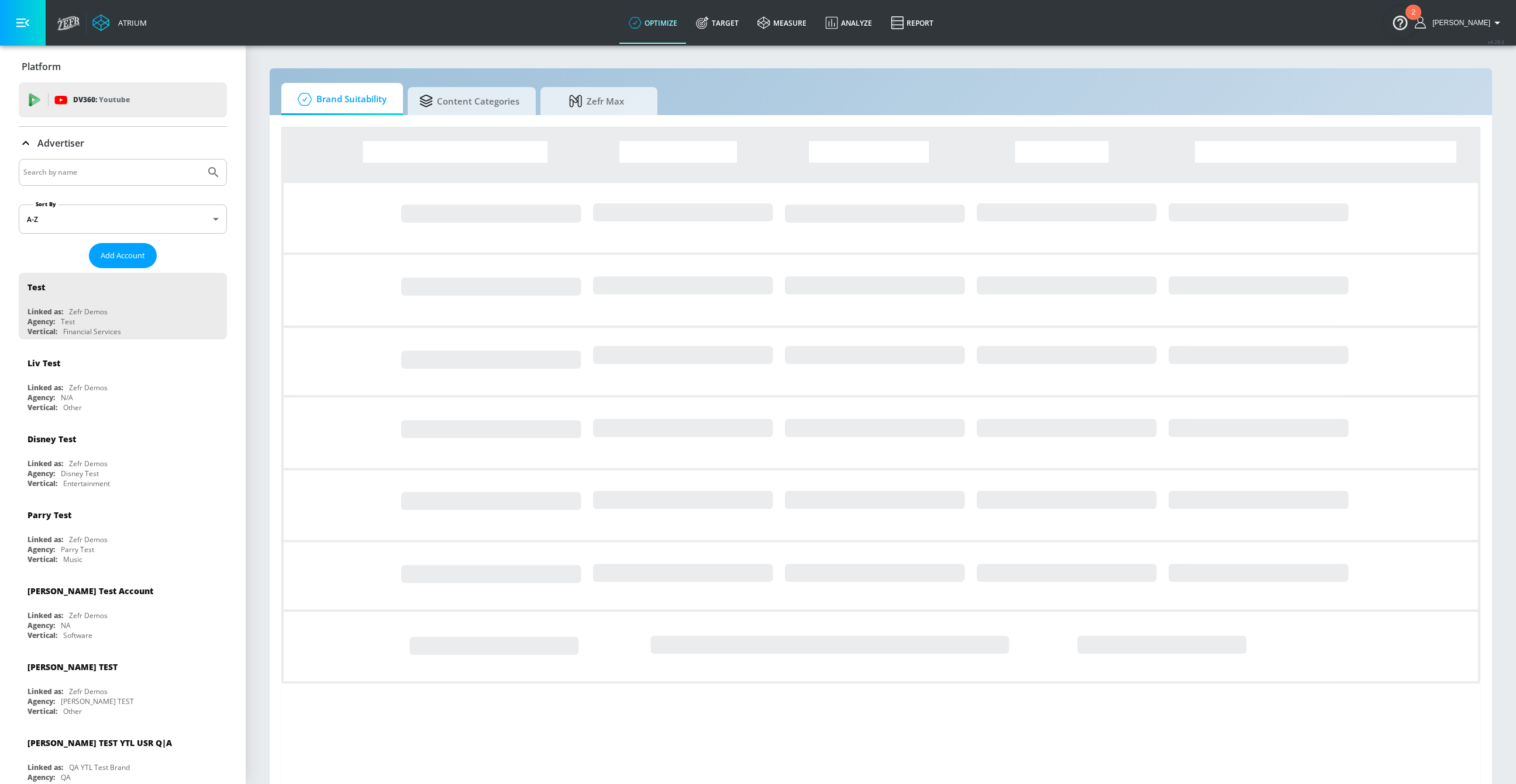 Image resolution: width=1516 pixels, height=784 pixels. I want to click on span: v 4.28.0, so click(1496, 42).